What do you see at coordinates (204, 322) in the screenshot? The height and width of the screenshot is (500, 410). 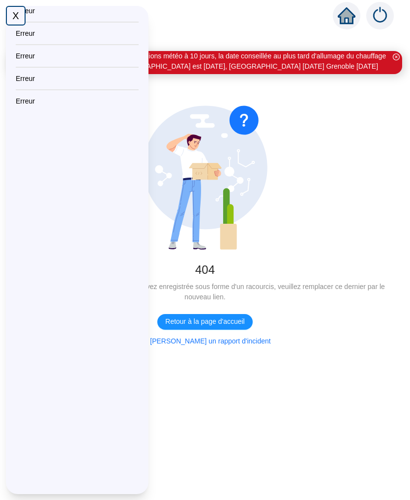 I see `button: Retour à la page d'accueil` at bounding box center [204, 322].